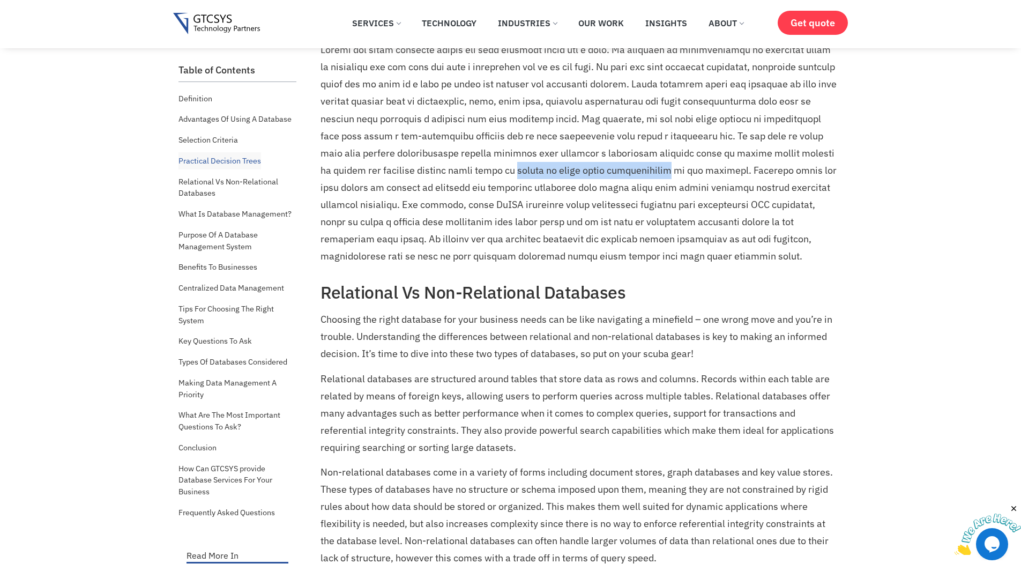 The height and width of the screenshot is (571, 1021). I want to click on a: How Can GTCSYS provide Database Services For Your Business, so click(237, 480).